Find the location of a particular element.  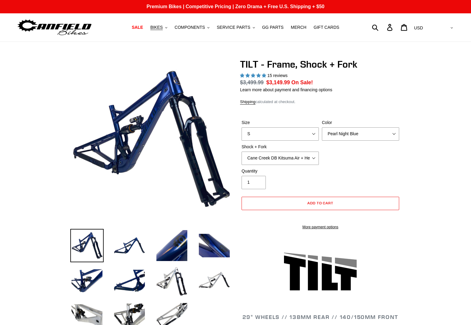

div: calculated at checkout. is located at coordinates (321, 102).